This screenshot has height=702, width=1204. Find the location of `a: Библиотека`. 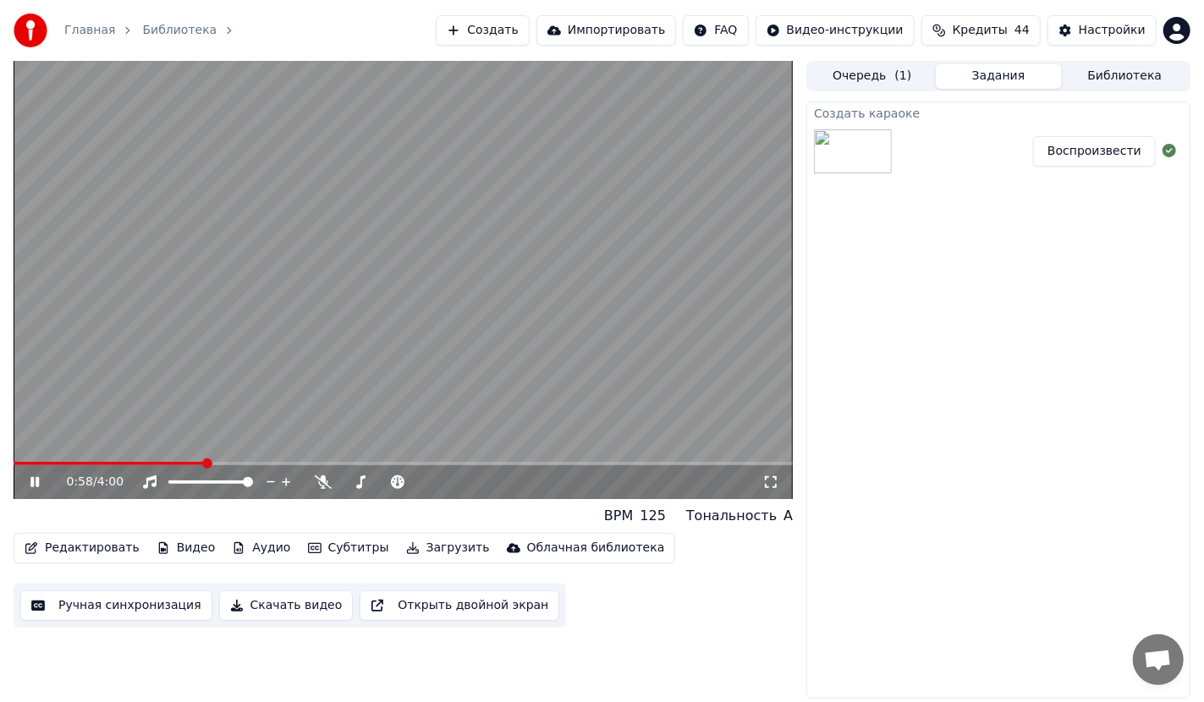

a: Библиотека is located at coordinates (179, 30).